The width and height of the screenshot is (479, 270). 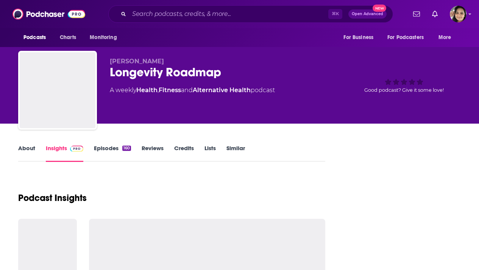 What do you see at coordinates (222, 90) in the screenshot?
I see `a: Alternative Health` at bounding box center [222, 90].